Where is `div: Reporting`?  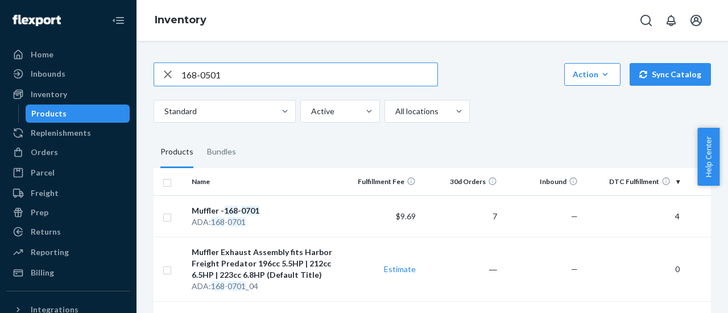
div: Reporting is located at coordinates (49, 253).